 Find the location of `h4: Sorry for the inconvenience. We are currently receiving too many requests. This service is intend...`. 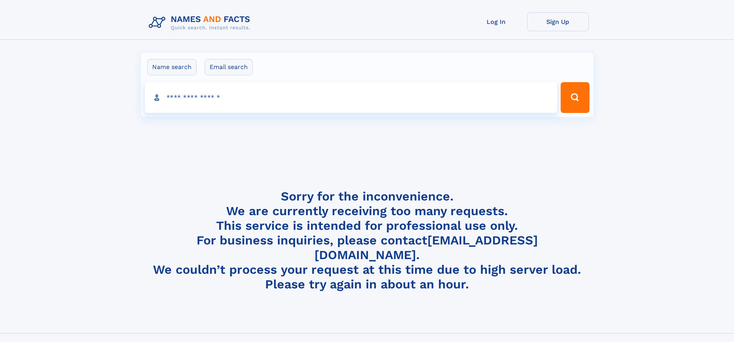

h4: Sorry for the inconvenience. We are currently receiving too many requests. This service is intend... is located at coordinates (367, 240).